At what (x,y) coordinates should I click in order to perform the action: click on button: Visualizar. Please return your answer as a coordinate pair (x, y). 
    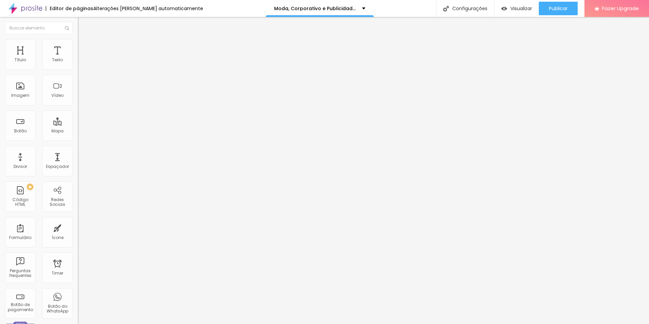
    Looking at the image, I should click on (517, 8).